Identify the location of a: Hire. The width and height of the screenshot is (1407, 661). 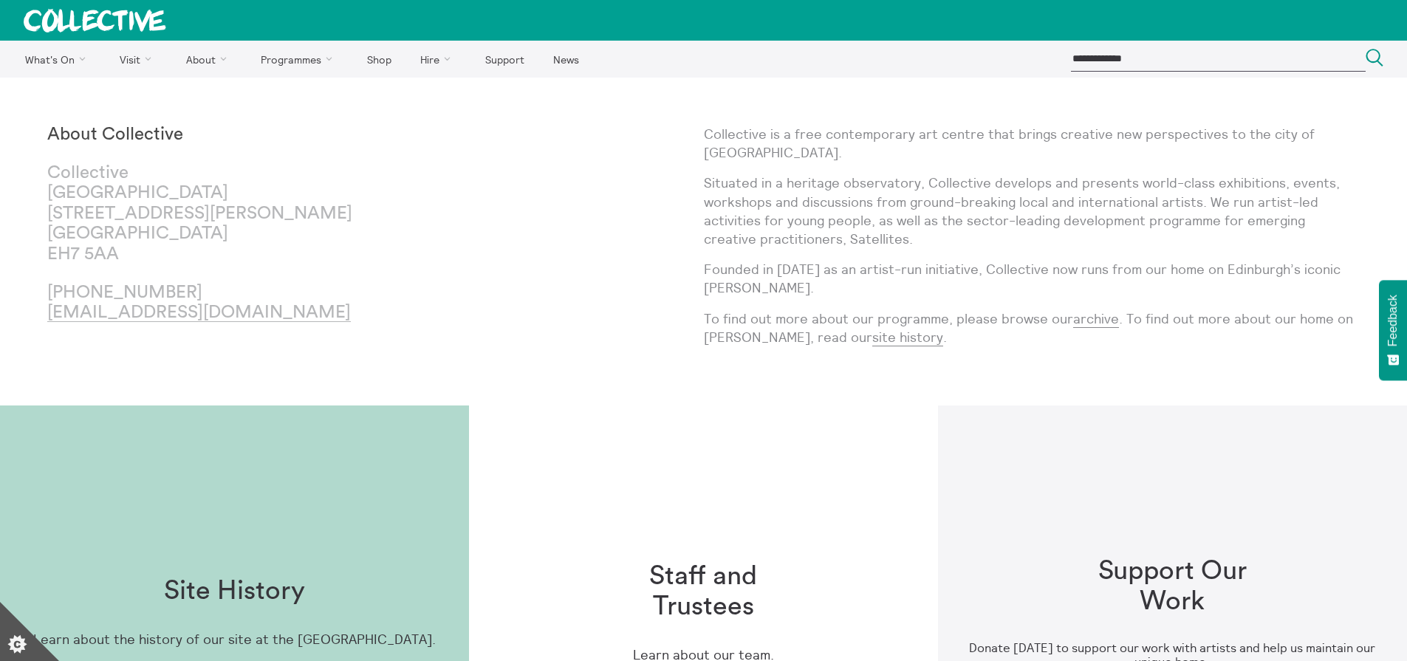
(439, 59).